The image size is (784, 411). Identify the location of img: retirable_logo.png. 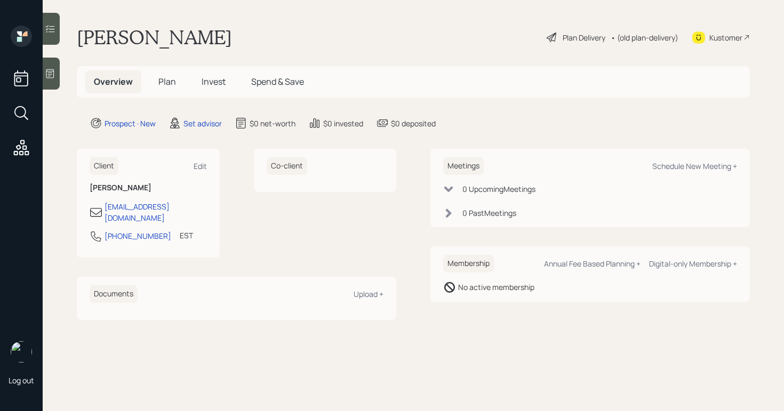
(21, 352).